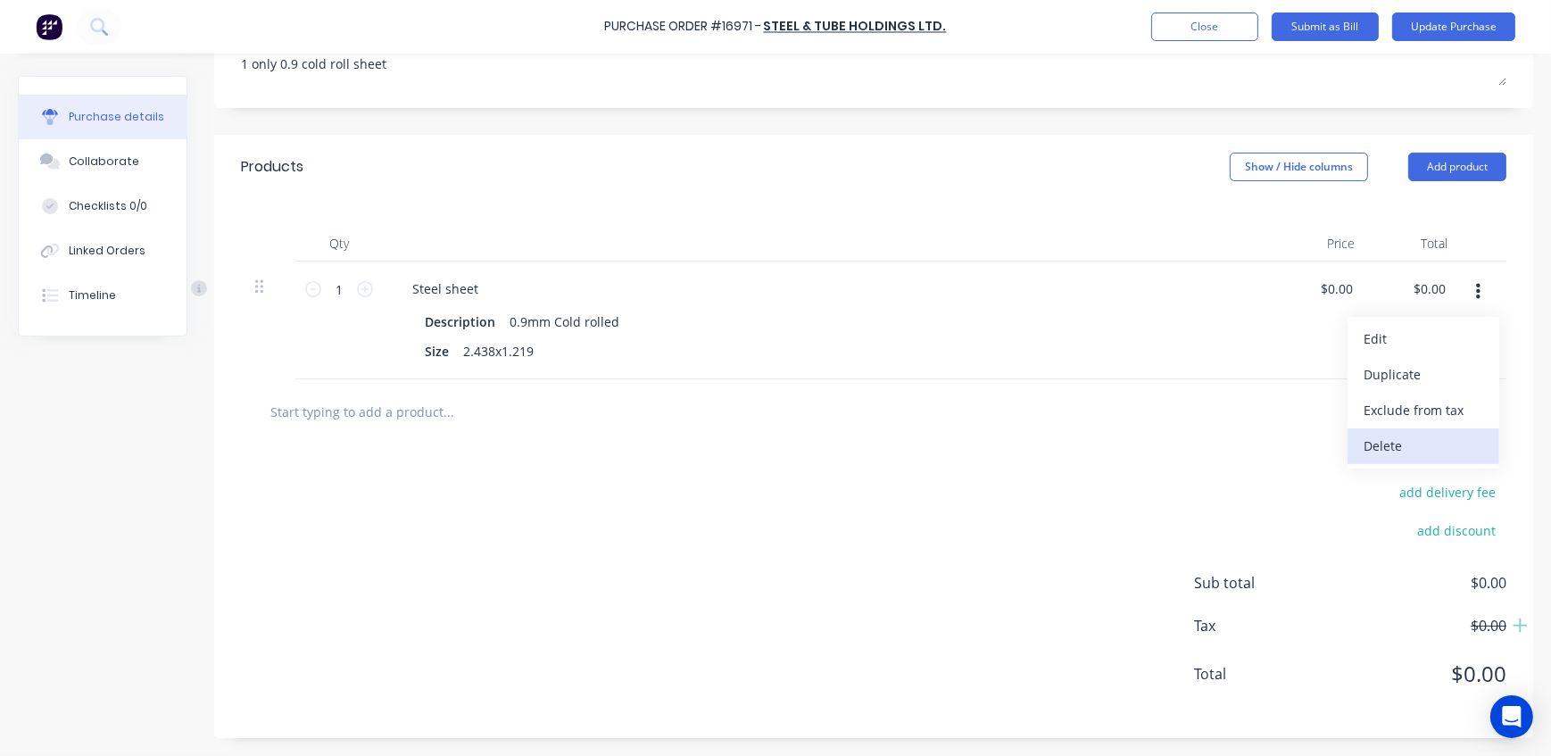 This screenshot has height=756, width=1551. Describe the element at coordinates (1454, 27) in the screenshot. I see `button: Update Purchase` at that location.